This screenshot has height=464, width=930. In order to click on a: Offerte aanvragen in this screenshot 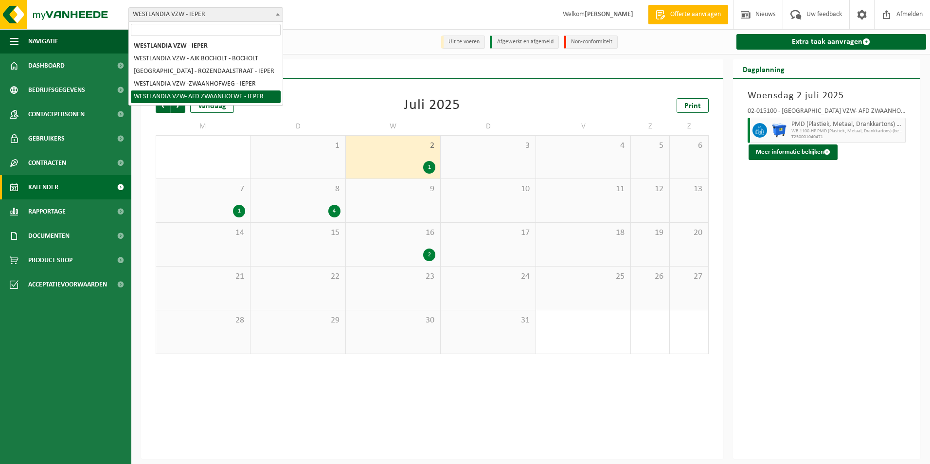, I will do `click(688, 15)`.